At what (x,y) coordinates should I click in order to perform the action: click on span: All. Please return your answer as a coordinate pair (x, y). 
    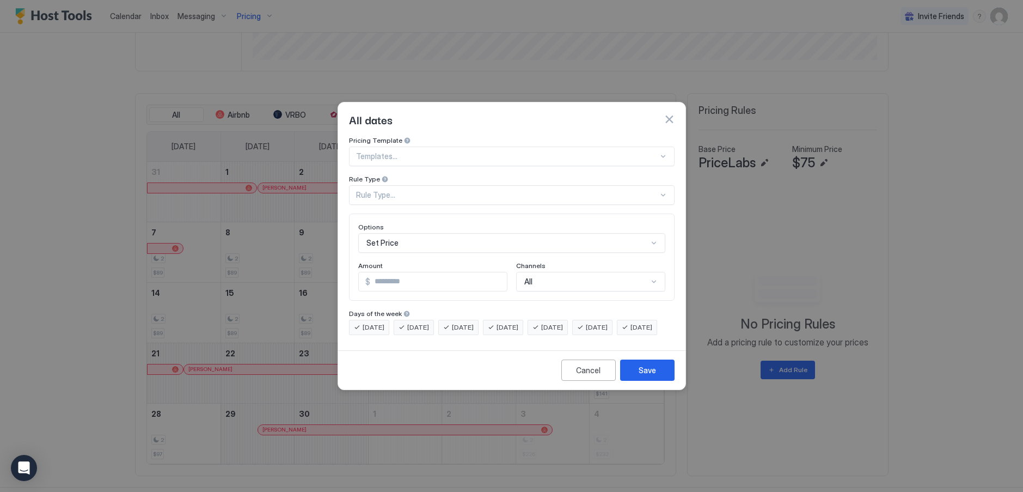
    Looking at the image, I should click on (528, 281).